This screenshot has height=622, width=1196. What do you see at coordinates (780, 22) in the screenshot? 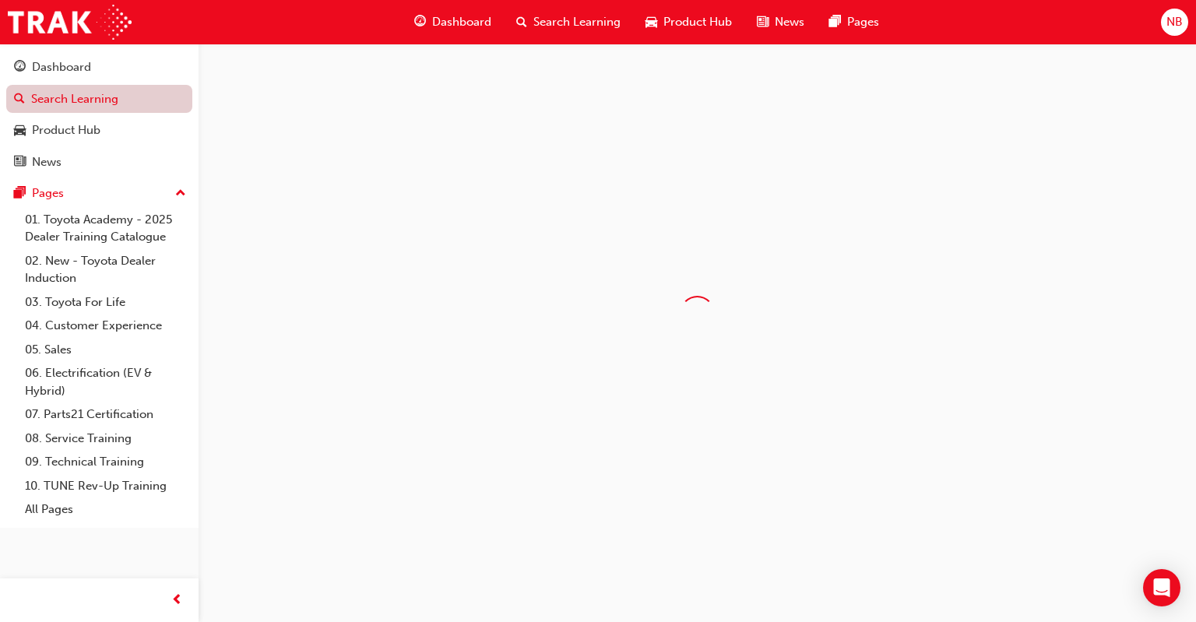
I see `a: news-iconNews` at bounding box center [780, 22].